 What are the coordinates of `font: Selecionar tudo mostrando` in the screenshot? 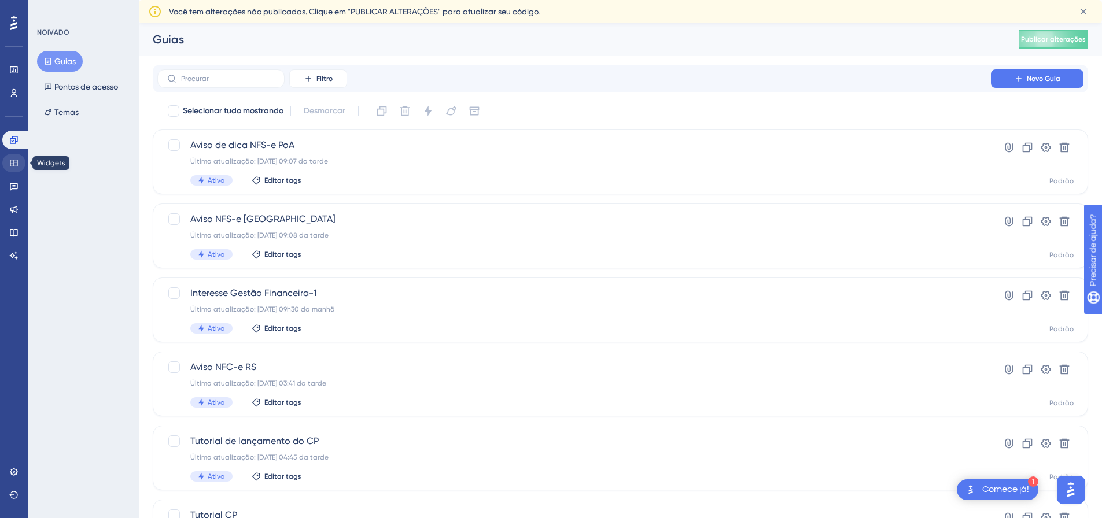 It's located at (233, 110).